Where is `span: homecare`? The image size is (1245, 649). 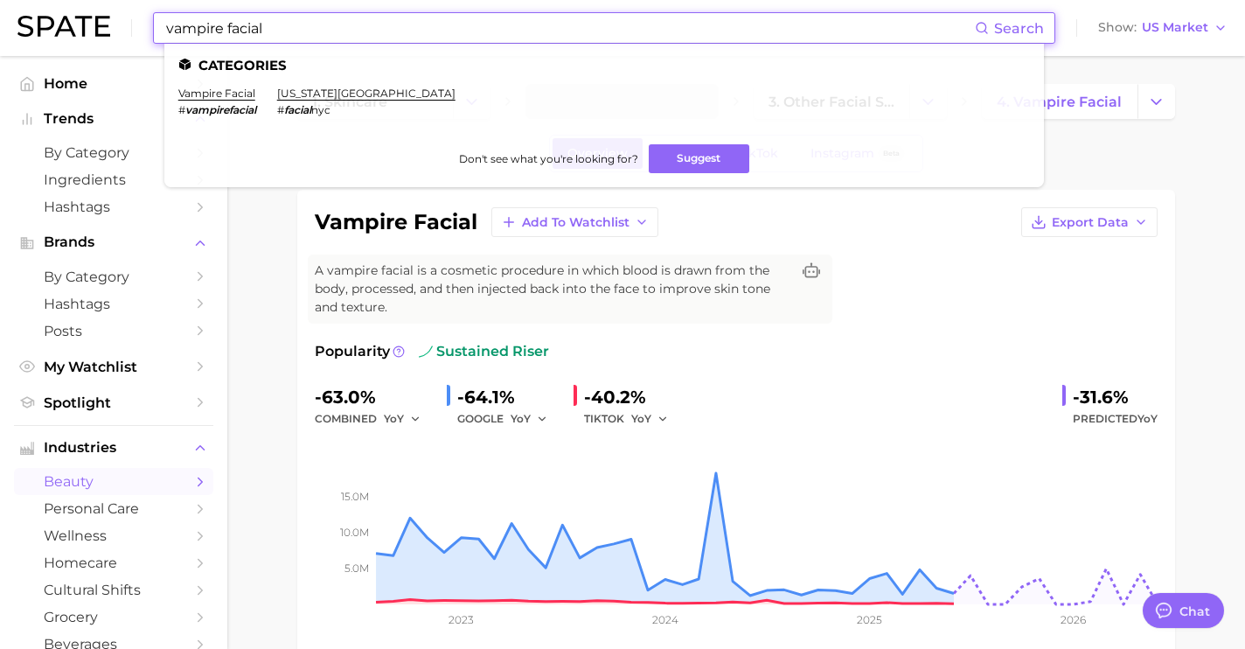 span: homecare is located at coordinates (114, 562).